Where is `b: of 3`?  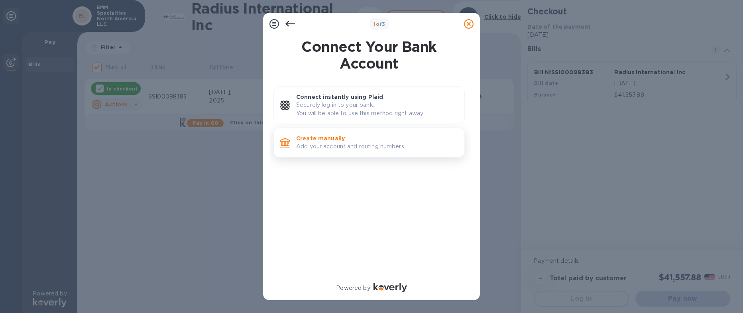
b: of 3 is located at coordinates (379, 24).